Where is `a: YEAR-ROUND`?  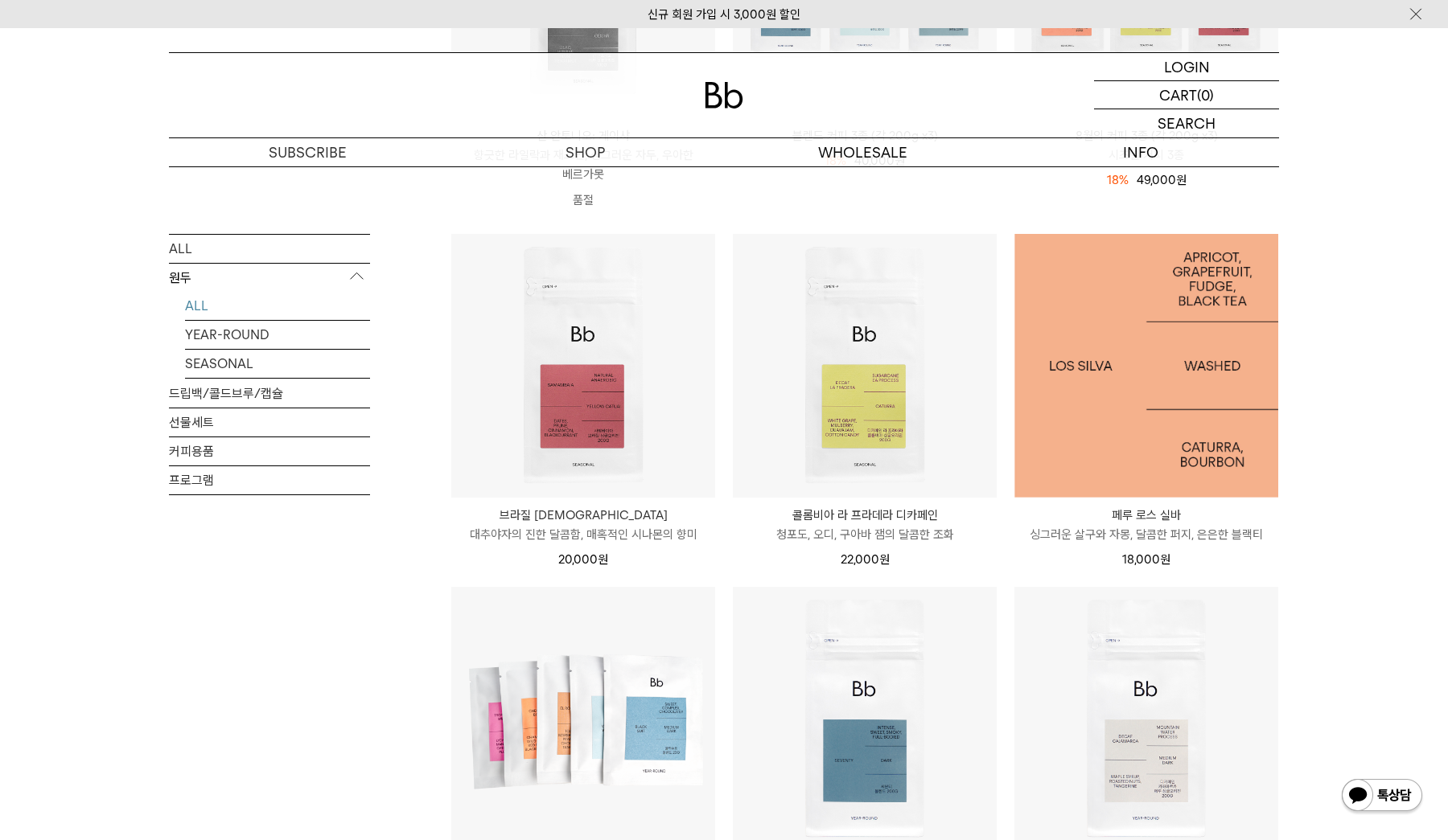
a: YEAR-ROUND is located at coordinates (278, 334).